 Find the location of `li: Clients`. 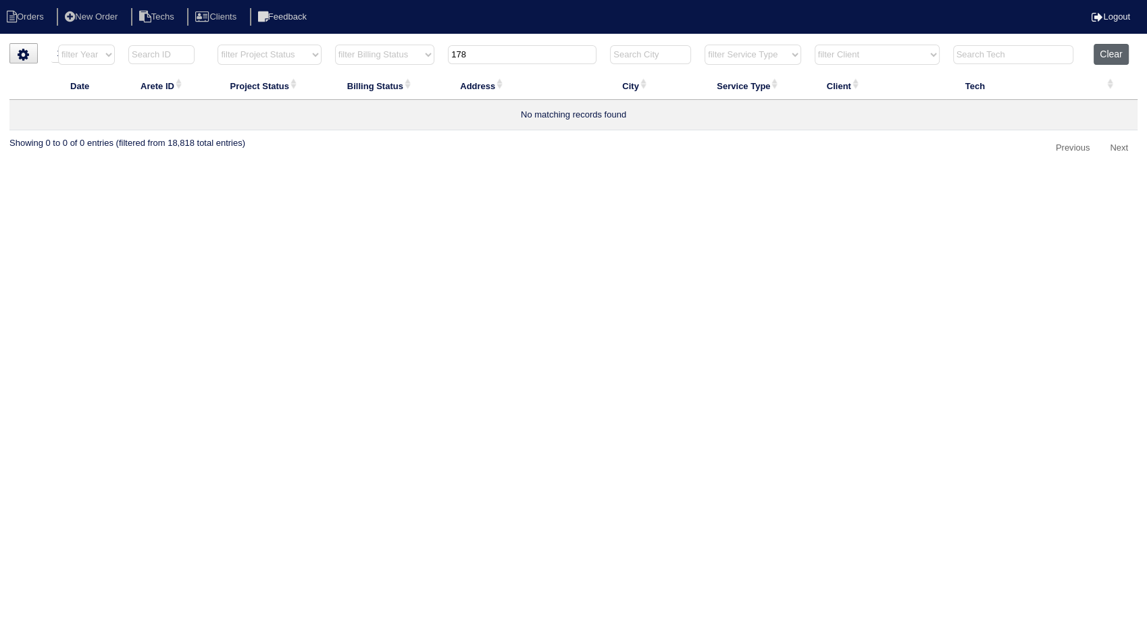

li: Clients is located at coordinates (217, 17).